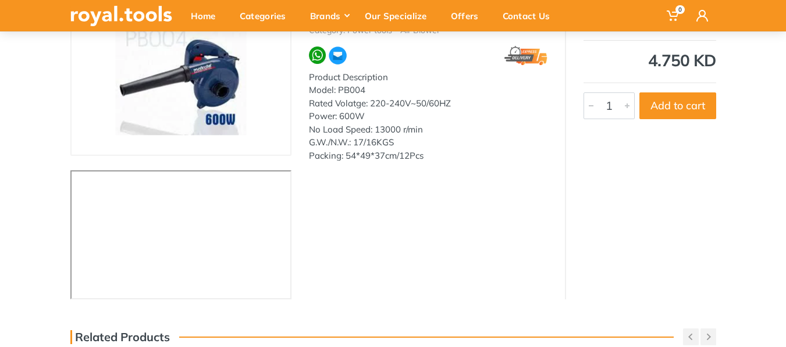 The width and height of the screenshot is (786, 347). Describe the element at coordinates (120, 338) in the screenshot. I see `h3: Related Products` at that location.